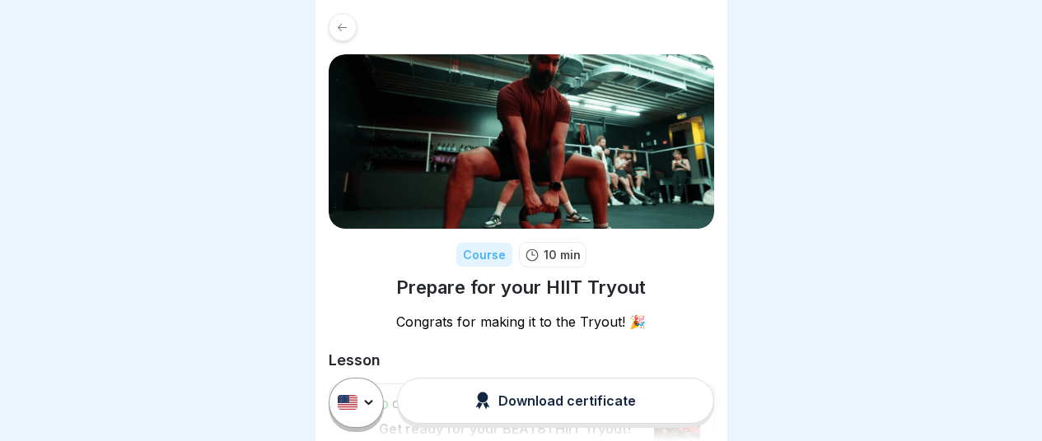 The image size is (1042, 441). What do you see at coordinates (521, 142) in the screenshot?
I see `img: yvi5w3kiu0xypxk8hsf2oii2.png` at bounding box center [521, 142].